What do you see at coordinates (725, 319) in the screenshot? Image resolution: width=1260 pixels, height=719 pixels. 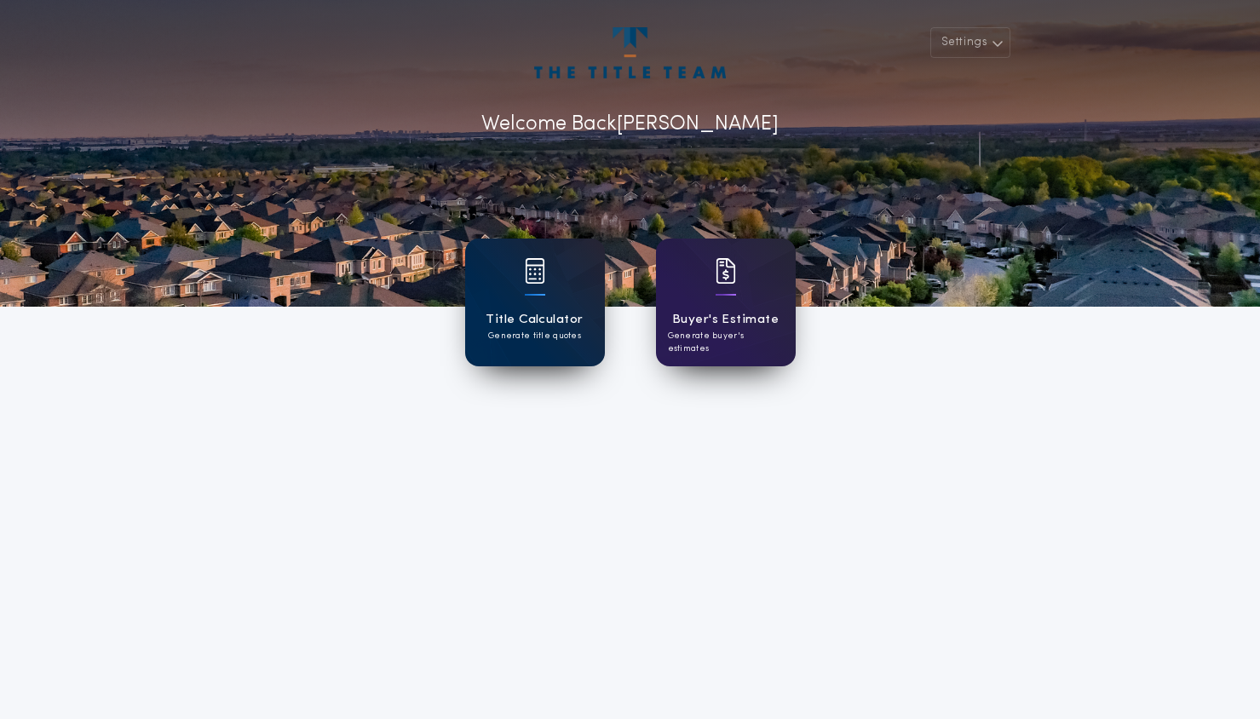 I see `h1: Buyer's Estimate` at bounding box center [725, 319].